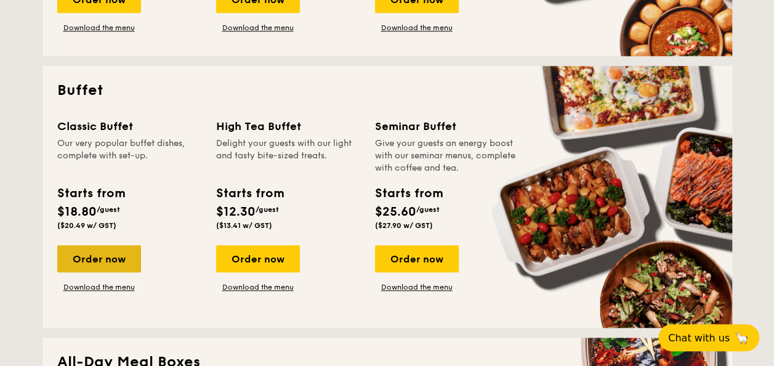 The image size is (774, 366). Describe the element at coordinates (447, 156) in the screenshot. I see `div: Give your guests an energy boost with our seminar menus, complete with coffee and tea.` at that location.